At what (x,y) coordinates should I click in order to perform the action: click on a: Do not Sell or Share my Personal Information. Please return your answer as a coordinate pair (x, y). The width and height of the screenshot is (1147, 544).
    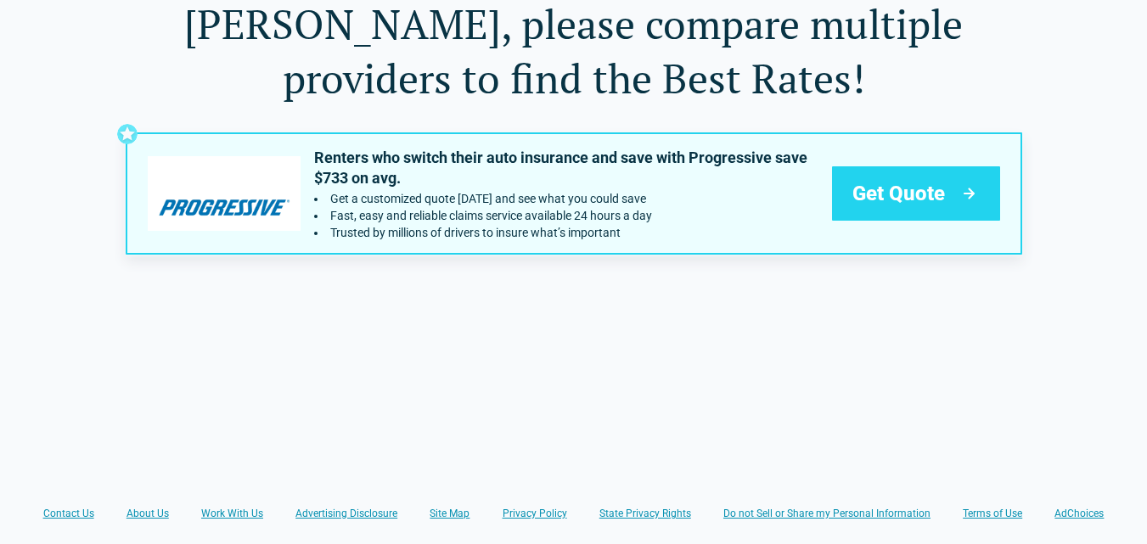
    Looking at the image, I should click on (827, 513).